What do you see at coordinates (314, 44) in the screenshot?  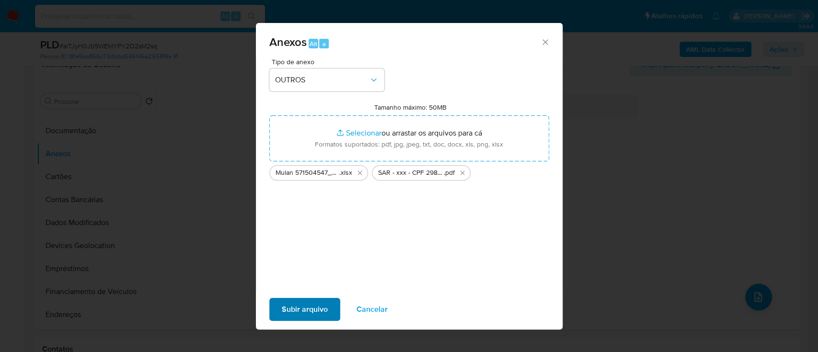 I see `span: Alt` at bounding box center [314, 44].